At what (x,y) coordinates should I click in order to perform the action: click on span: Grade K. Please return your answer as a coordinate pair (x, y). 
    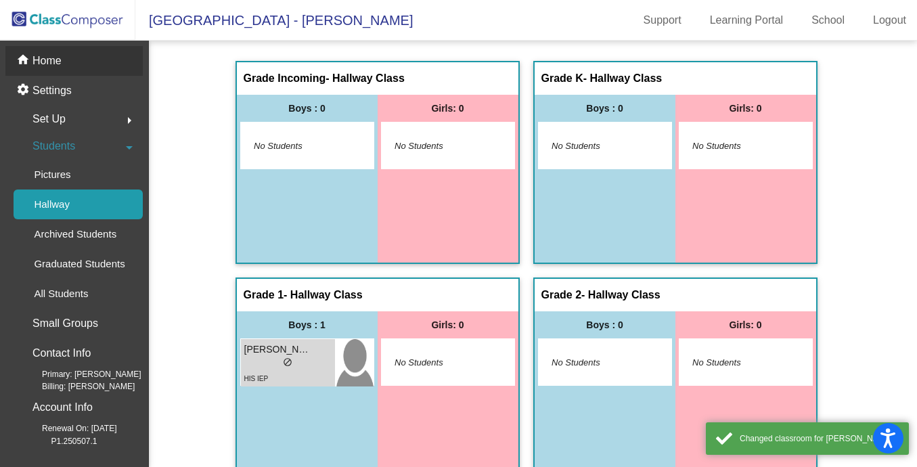
    Looking at the image, I should click on (563, 79).